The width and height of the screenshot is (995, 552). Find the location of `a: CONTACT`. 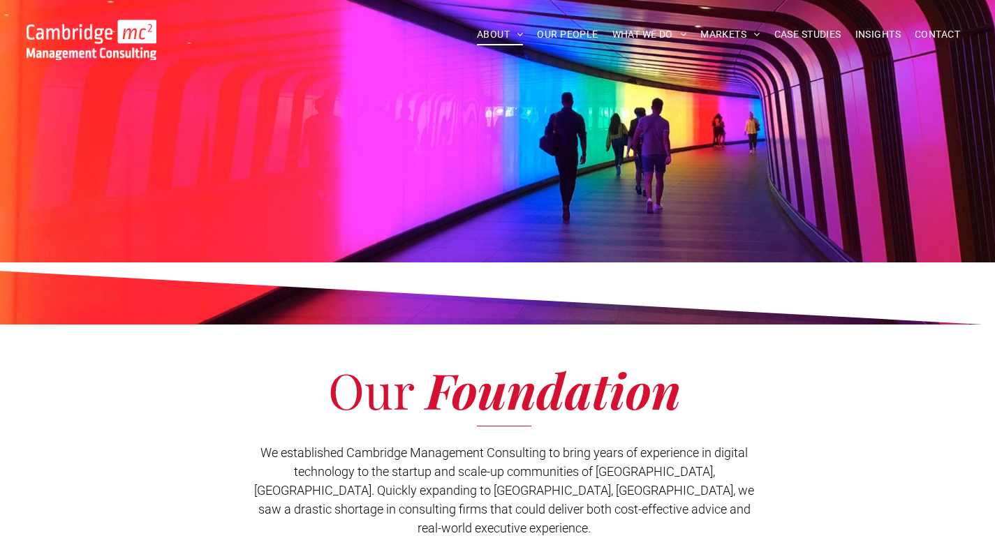

a: CONTACT is located at coordinates (937, 34).